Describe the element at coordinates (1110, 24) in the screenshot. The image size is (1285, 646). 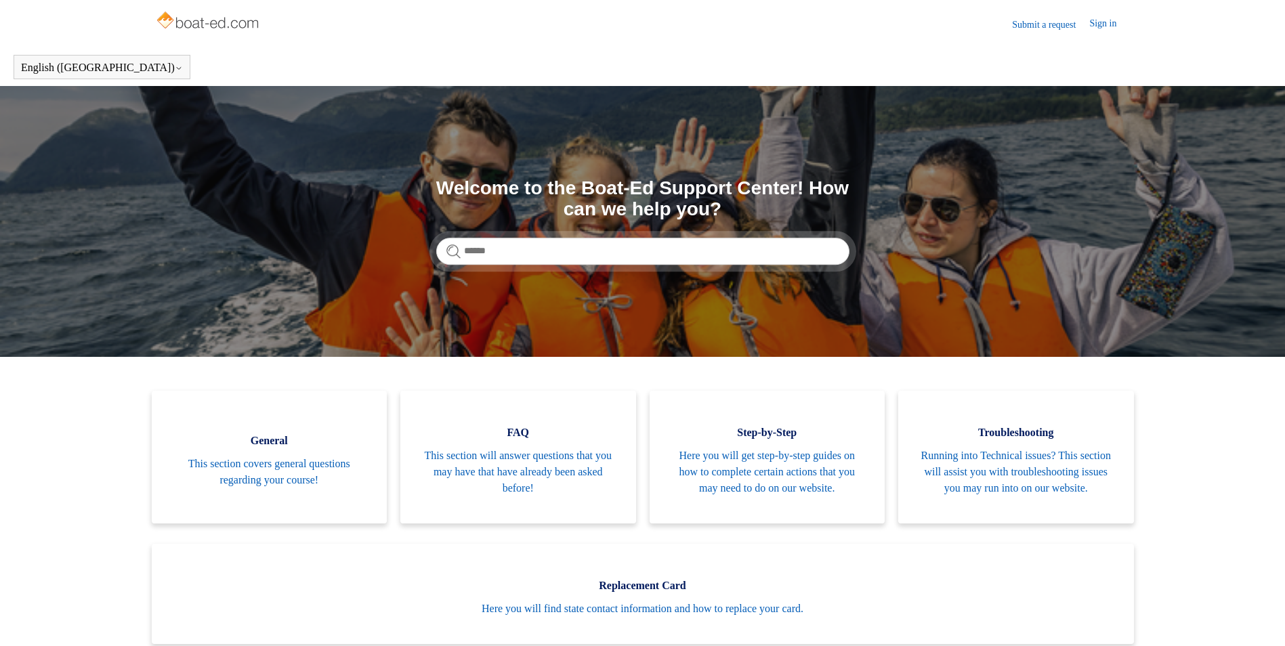
I see `a: Sign in` at that location.